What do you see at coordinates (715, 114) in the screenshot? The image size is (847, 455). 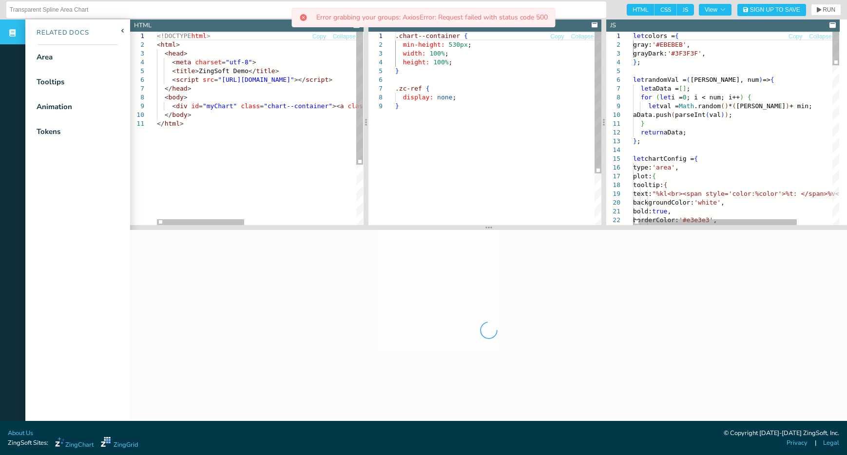 I see `span: val` at bounding box center [715, 114].